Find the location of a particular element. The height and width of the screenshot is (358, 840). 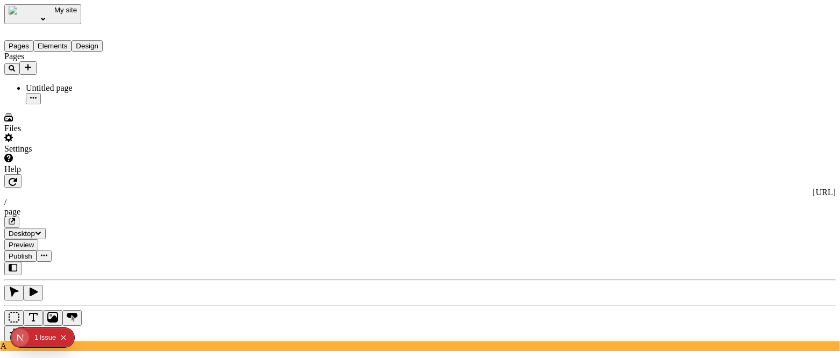

button: Box is located at coordinates (14, 318).